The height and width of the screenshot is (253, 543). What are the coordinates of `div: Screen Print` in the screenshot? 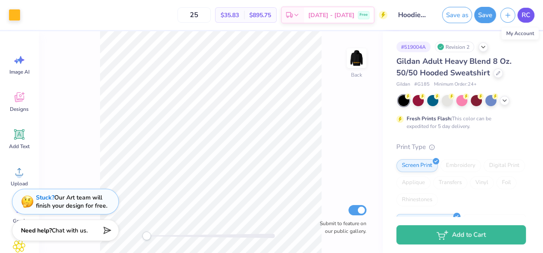 It's located at (417, 166).